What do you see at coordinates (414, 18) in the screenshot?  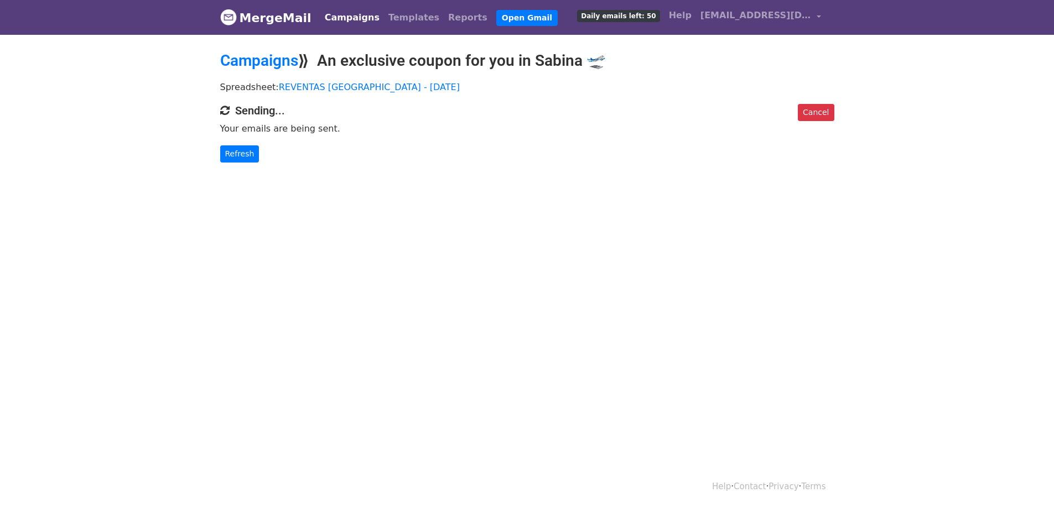 I see `a: Templates` at bounding box center [414, 18].